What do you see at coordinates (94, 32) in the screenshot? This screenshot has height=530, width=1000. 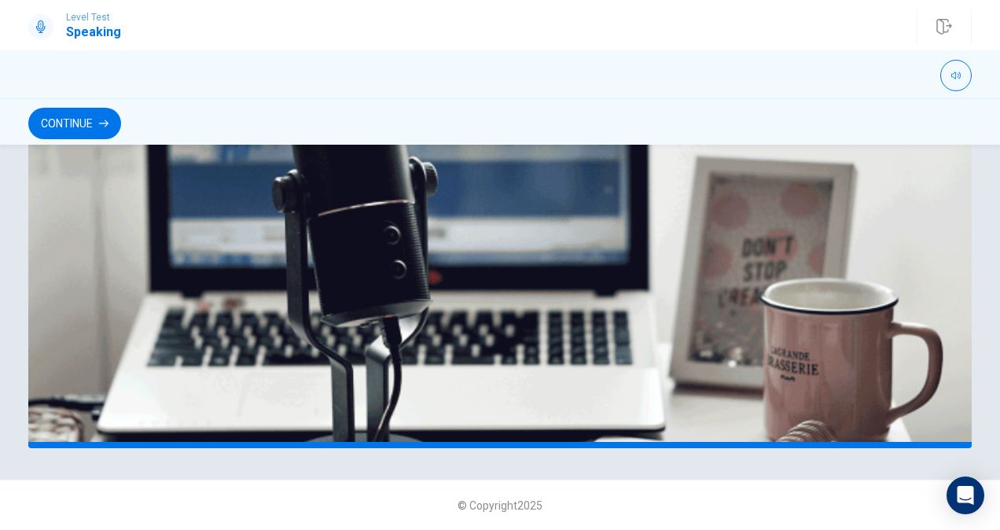 I see `h1: Speaking` at bounding box center [94, 32].